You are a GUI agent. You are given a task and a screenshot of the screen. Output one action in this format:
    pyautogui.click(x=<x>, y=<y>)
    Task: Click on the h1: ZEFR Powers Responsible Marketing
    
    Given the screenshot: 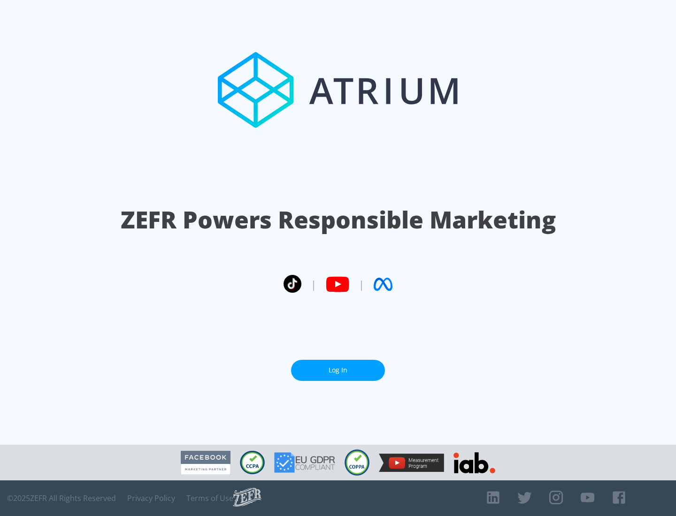 What is the action you would take?
    pyautogui.click(x=338, y=220)
    